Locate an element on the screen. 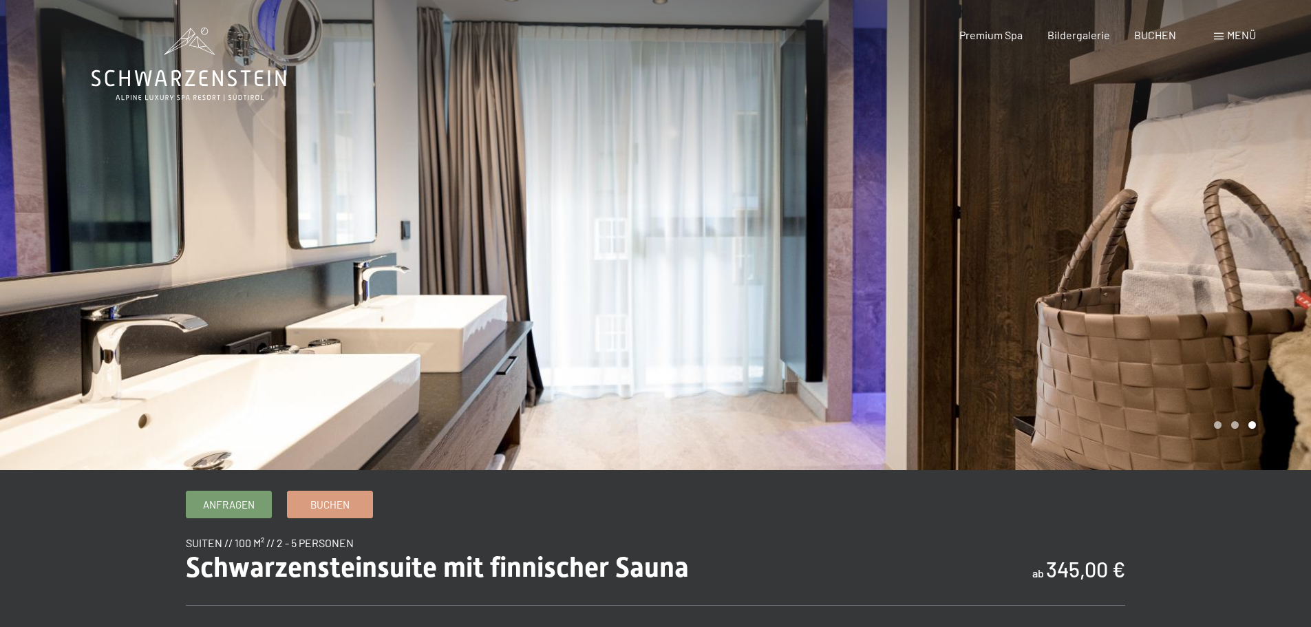 Image resolution: width=1311 pixels, height=627 pixels. span: ab is located at coordinates (1038, 573).